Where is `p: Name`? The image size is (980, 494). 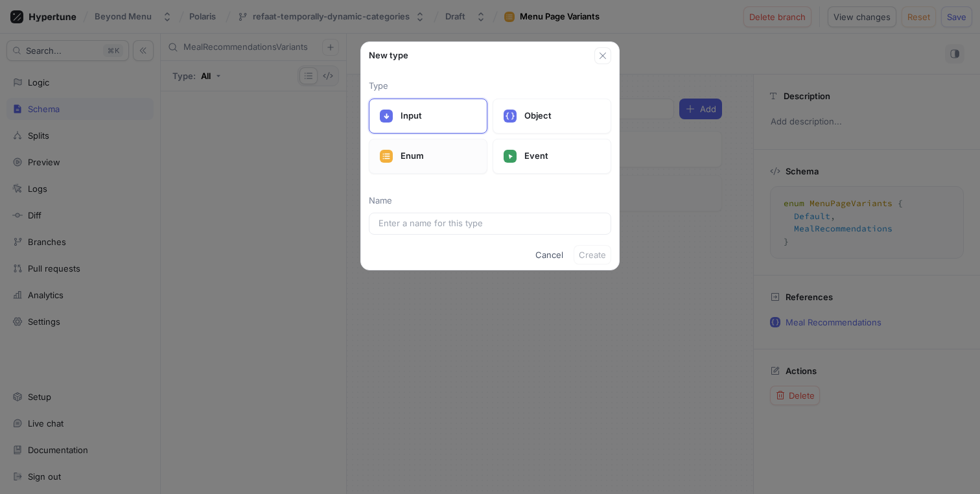 p: Name is located at coordinates (490, 201).